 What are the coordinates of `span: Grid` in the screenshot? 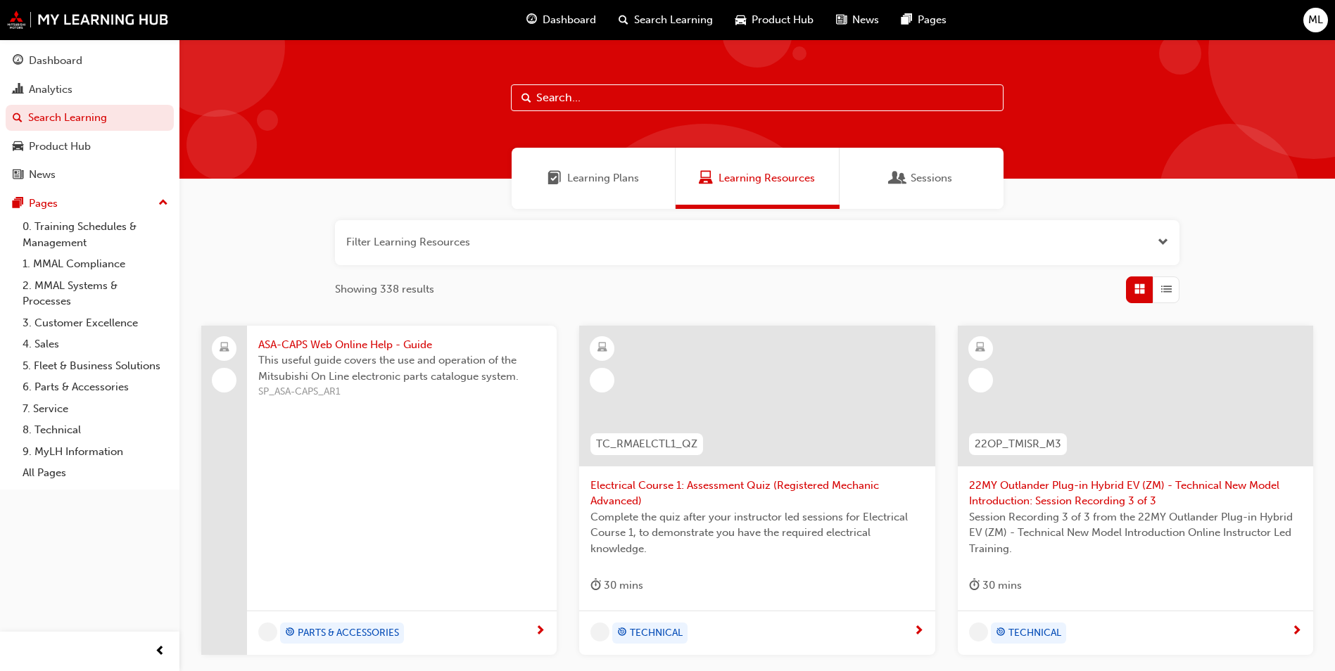 It's located at (1139, 289).